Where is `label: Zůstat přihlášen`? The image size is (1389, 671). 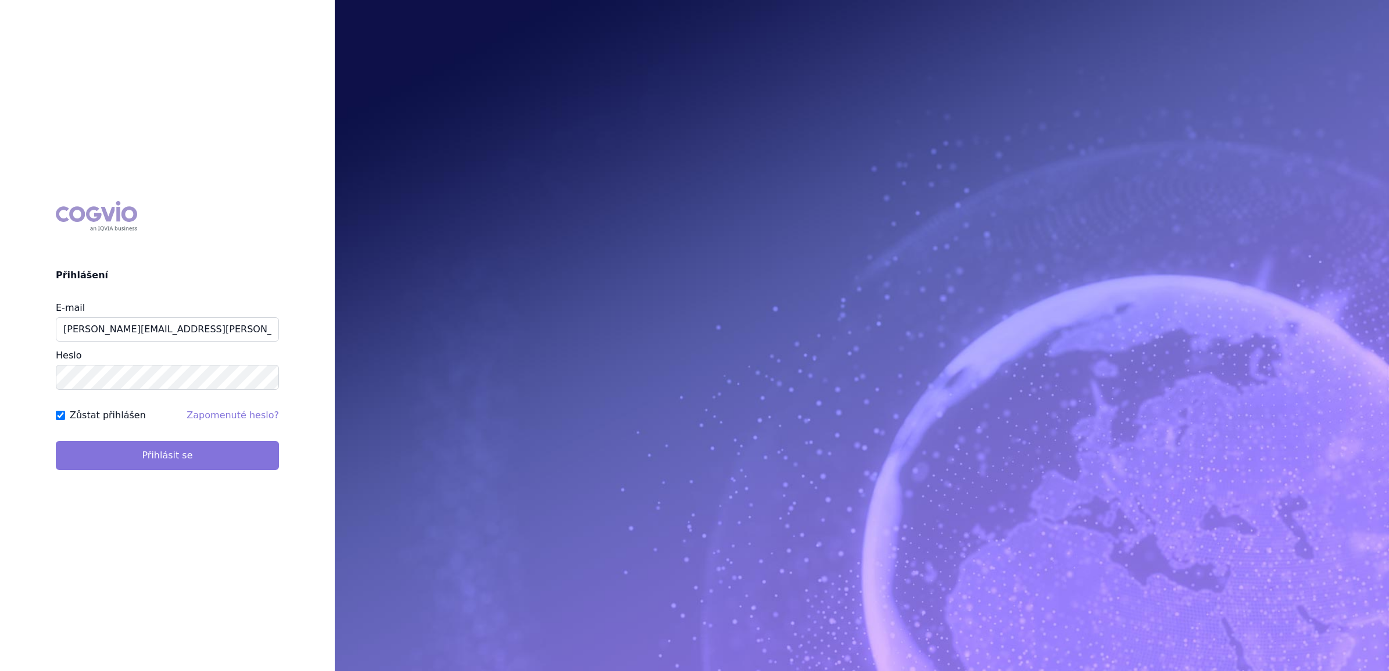 label: Zůstat přihlášen is located at coordinates (108, 416).